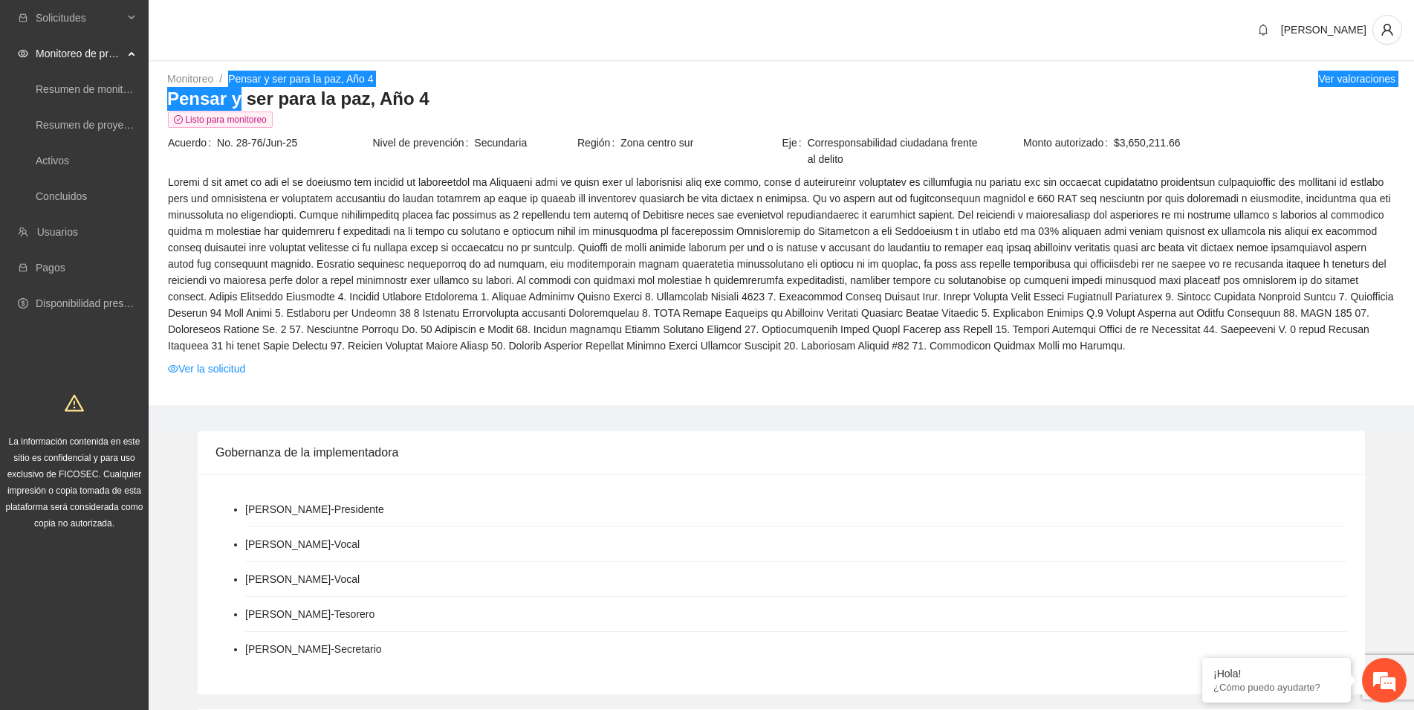  What do you see at coordinates (178, 120) in the screenshot?
I see `span: check-circle` at bounding box center [178, 120].